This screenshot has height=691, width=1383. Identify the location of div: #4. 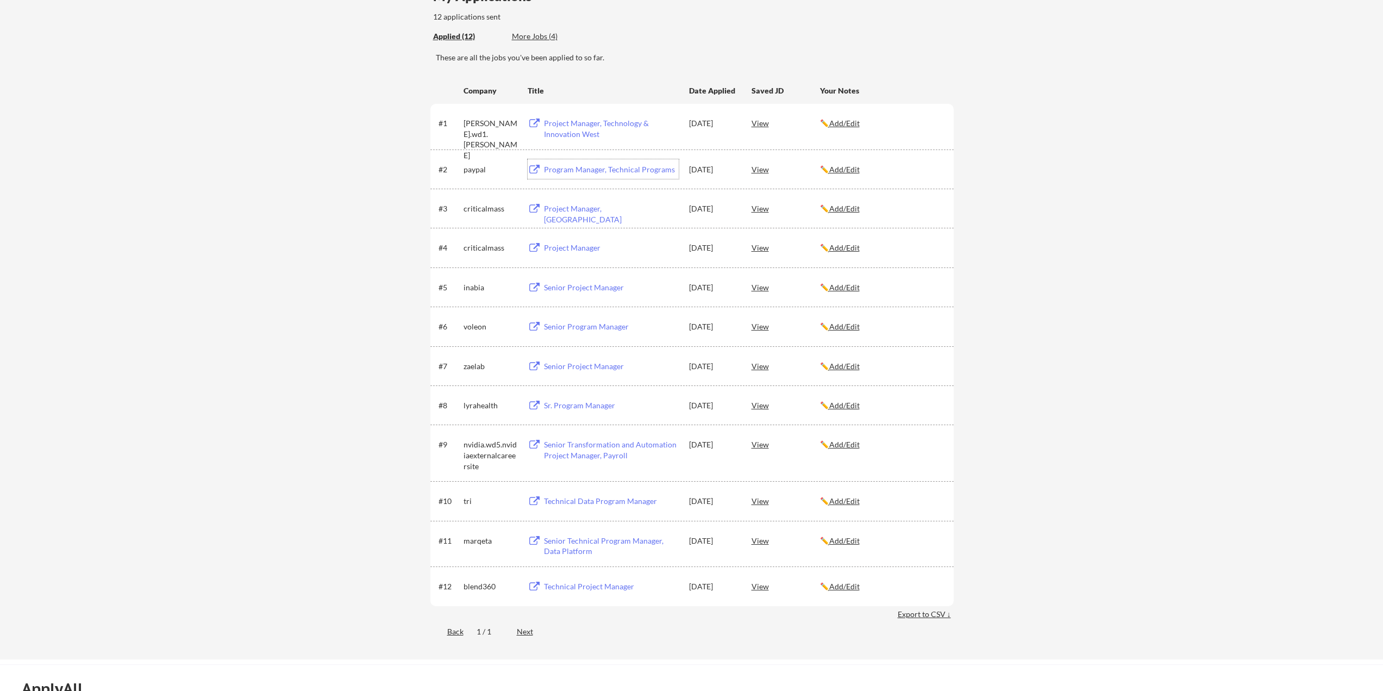
(449, 248).